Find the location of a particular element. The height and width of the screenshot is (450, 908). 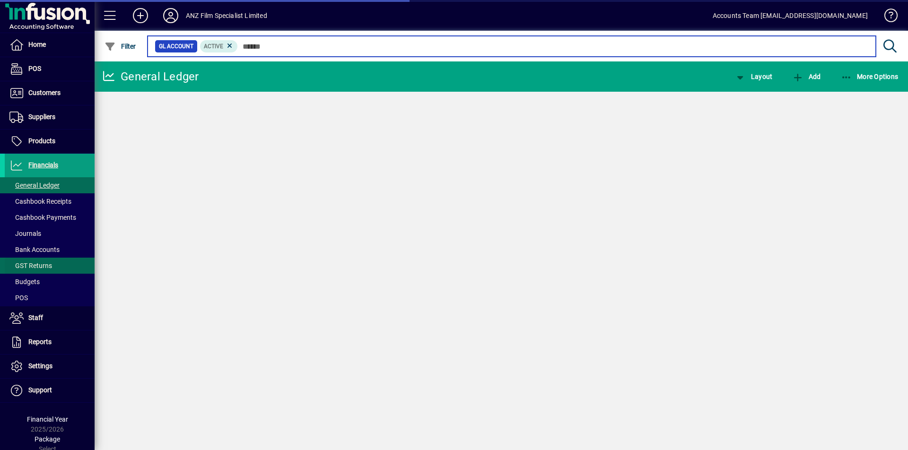

a: Staff is located at coordinates (50, 318).